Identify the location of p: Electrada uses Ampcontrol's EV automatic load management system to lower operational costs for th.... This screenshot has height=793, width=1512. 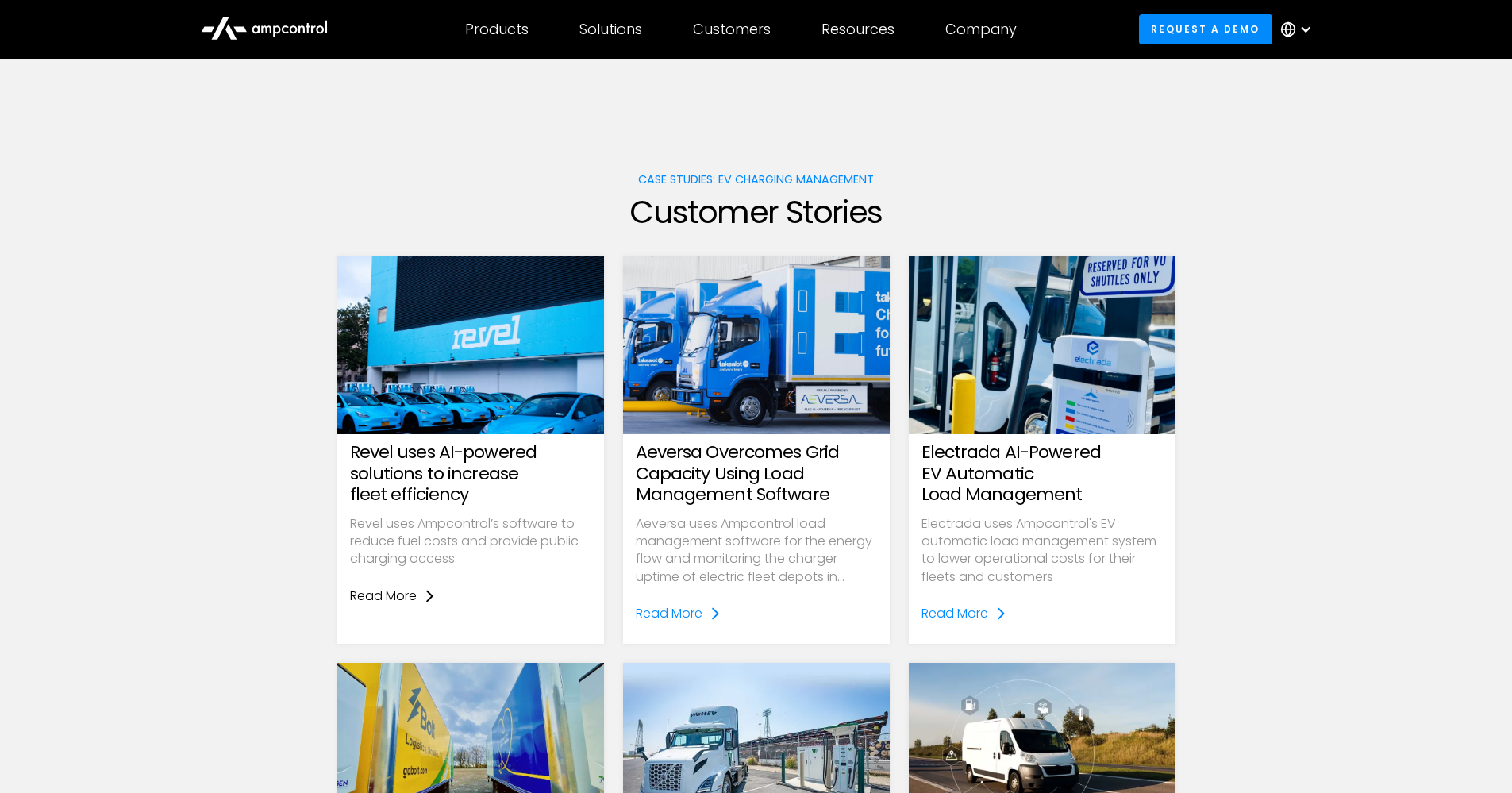
(1042, 551).